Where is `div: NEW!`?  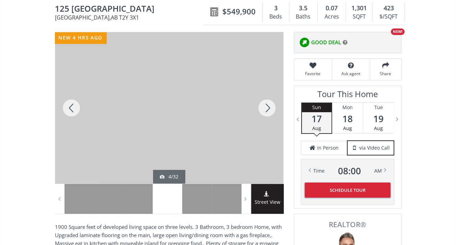
div: NEW! is located at coordinates (397, 32).